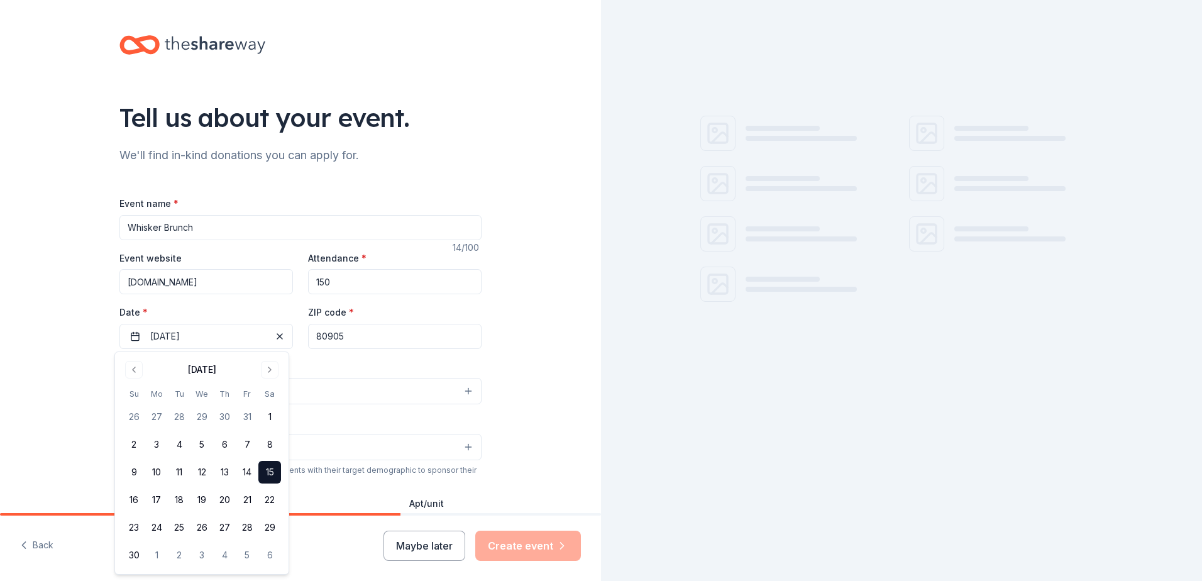 Image resolution: width=1202 pixels, height=581 pixels. I want to click on button: 13, so click(224, 472).